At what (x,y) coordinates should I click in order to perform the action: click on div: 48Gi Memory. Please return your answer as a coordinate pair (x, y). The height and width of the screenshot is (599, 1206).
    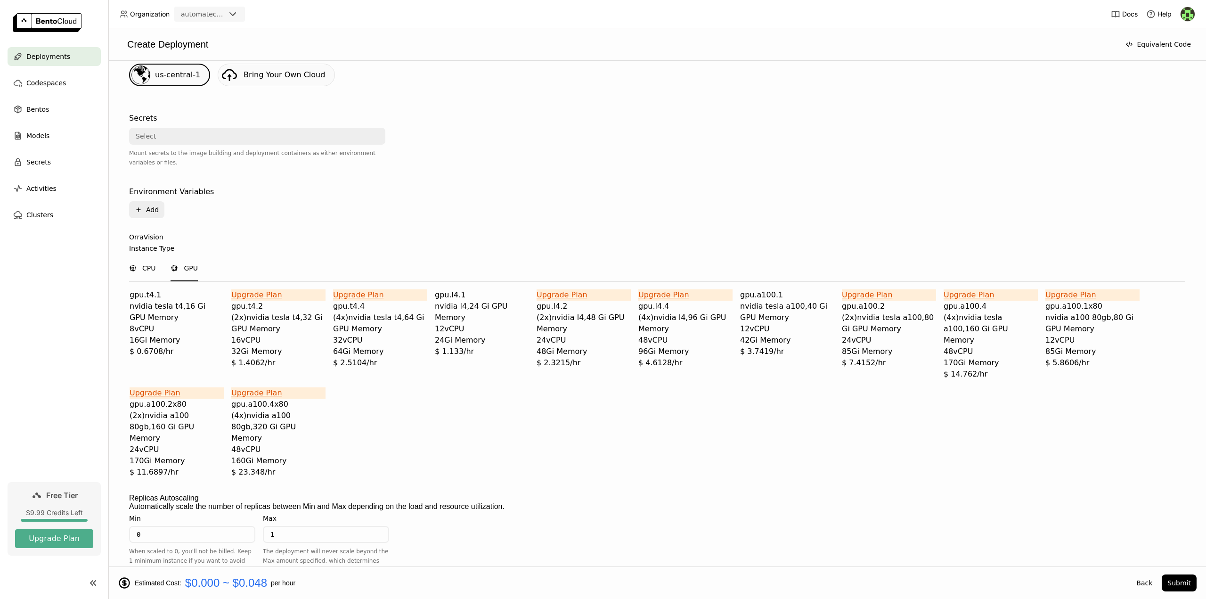
    Looking at the image, I should click on (584, 351).